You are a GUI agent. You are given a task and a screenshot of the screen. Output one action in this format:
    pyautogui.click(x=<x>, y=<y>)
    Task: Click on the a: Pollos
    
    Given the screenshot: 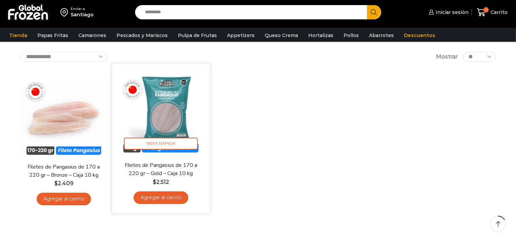 What is the action you would take?
    pyautogui.click(x=351, y=35)
    